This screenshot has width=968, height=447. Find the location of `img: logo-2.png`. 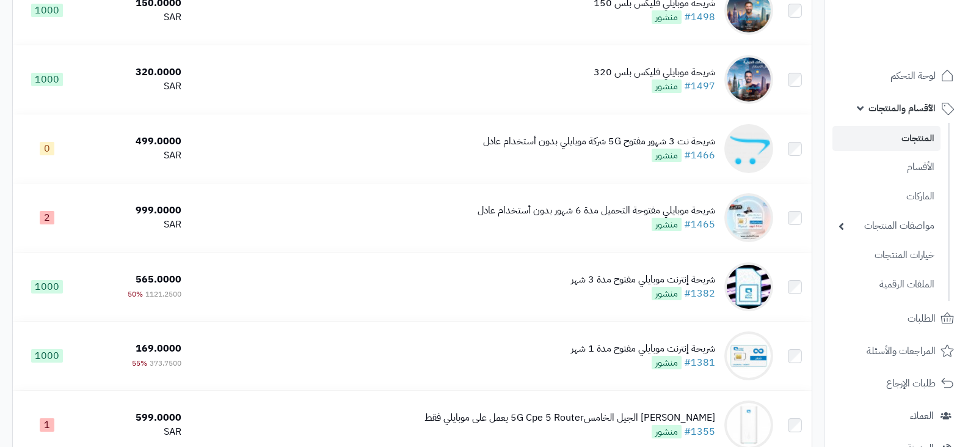

img: logo-2.png is located at coordinates (921, 44).